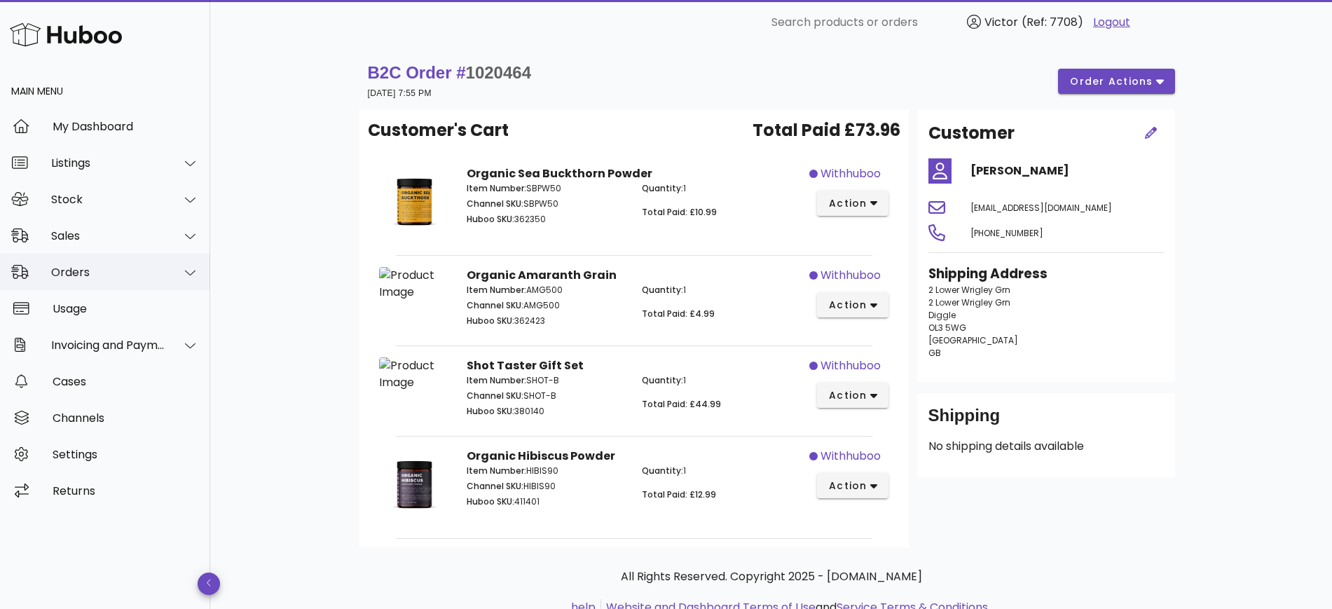  I want to click on span: Total Paid: £12.99, so click(679, 494).